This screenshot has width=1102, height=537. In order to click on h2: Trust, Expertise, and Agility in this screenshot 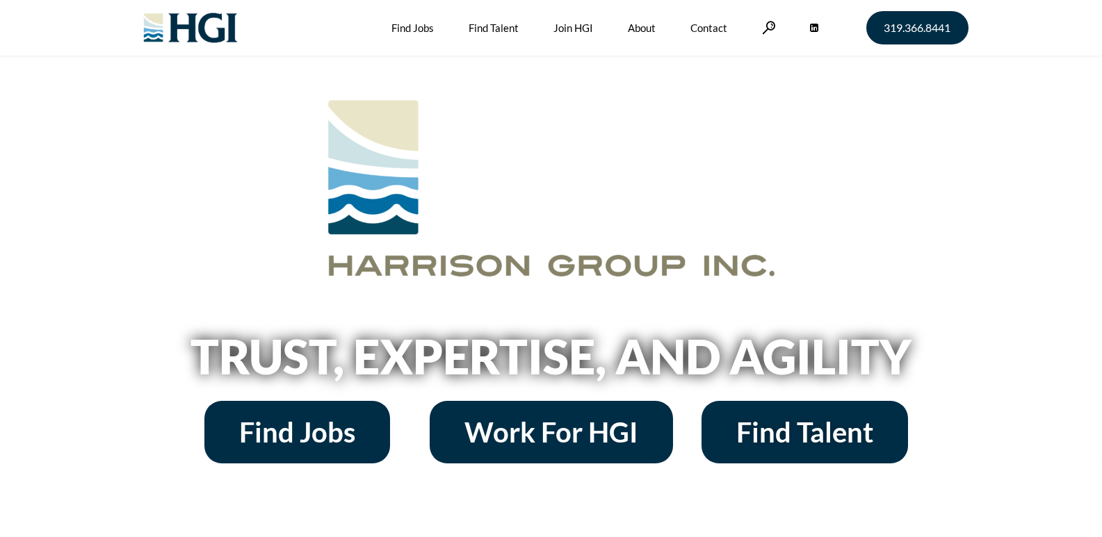, I will do `click(551, 357)`.